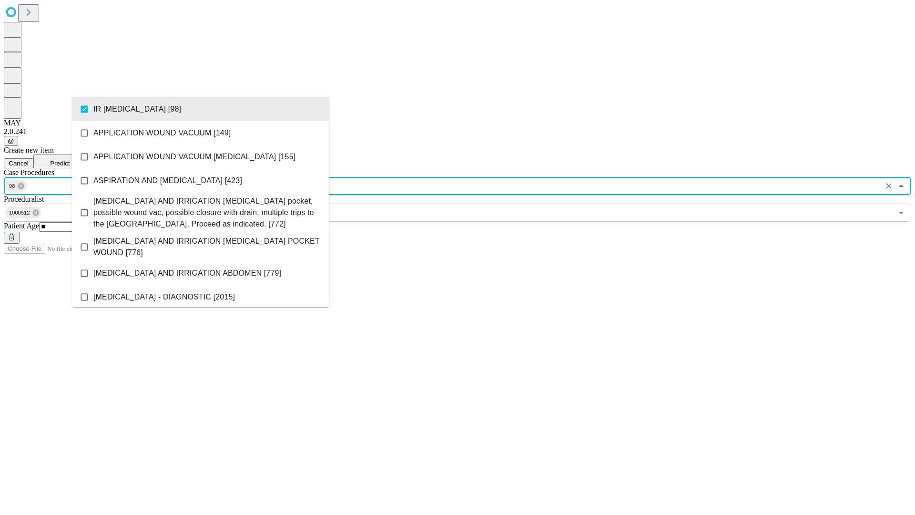 The width and height of the screenshot is (915, 515). What do you see at coordinates (162, 133) in the screenshot?
I see `span: APPLICATION WOUND VACUUM [149]` at bounding box center [162, 133].